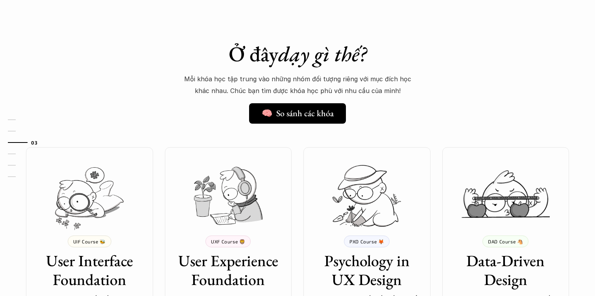 This screenshot has width=595, height=296. What do you see at coordinates (228, 242) in the screenshot?
I see `p: UXF Course 🦁` at bounding box center [228, 242].